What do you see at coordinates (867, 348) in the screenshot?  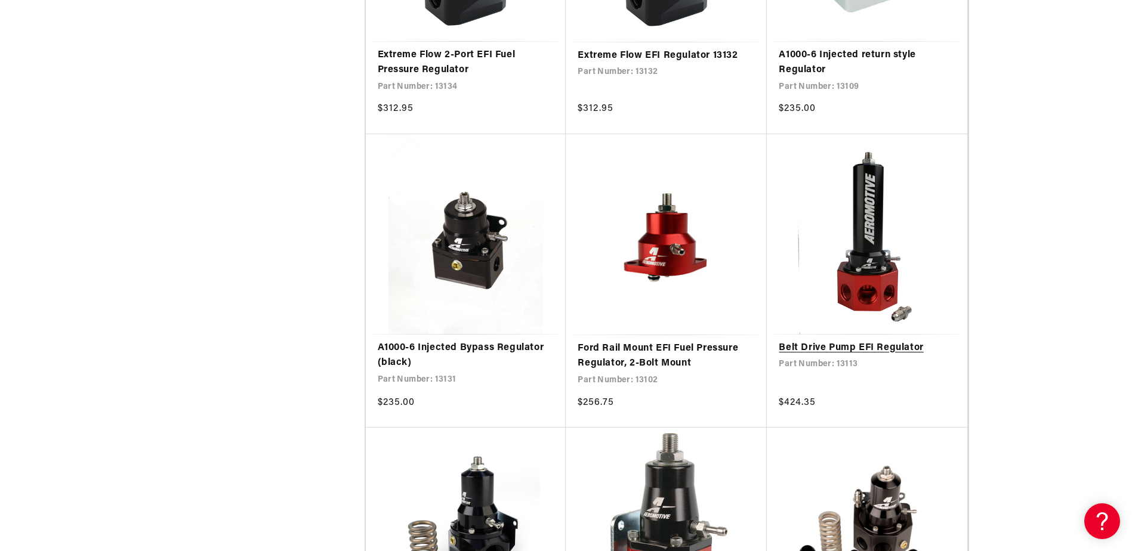 I see `a: Belt Drive Pump EFI Regulator` at bounding box center [867, 348].